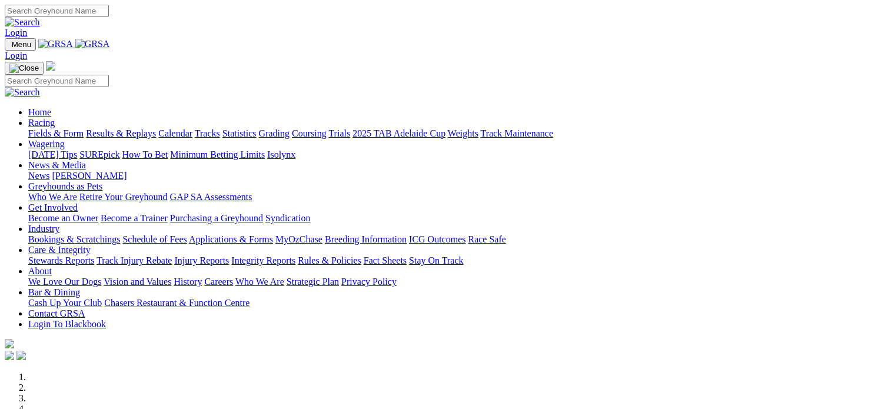 The image size is (895, 409). Describe the element at coordinates (459, 218) in the screenshot. I see `div: Get Involved` at that location.